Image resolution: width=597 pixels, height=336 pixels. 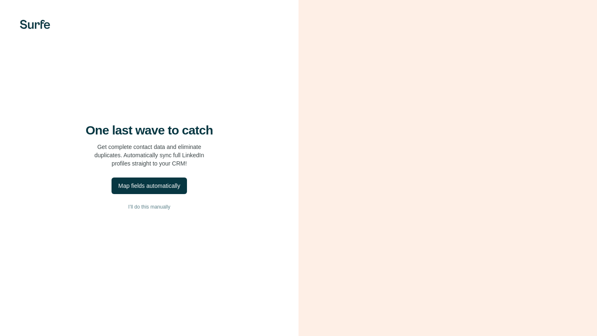 What do you see at coordinates (35, 24) in the screenshot?
I see `img: Surfe's logo` at bounding box center [35, 24].